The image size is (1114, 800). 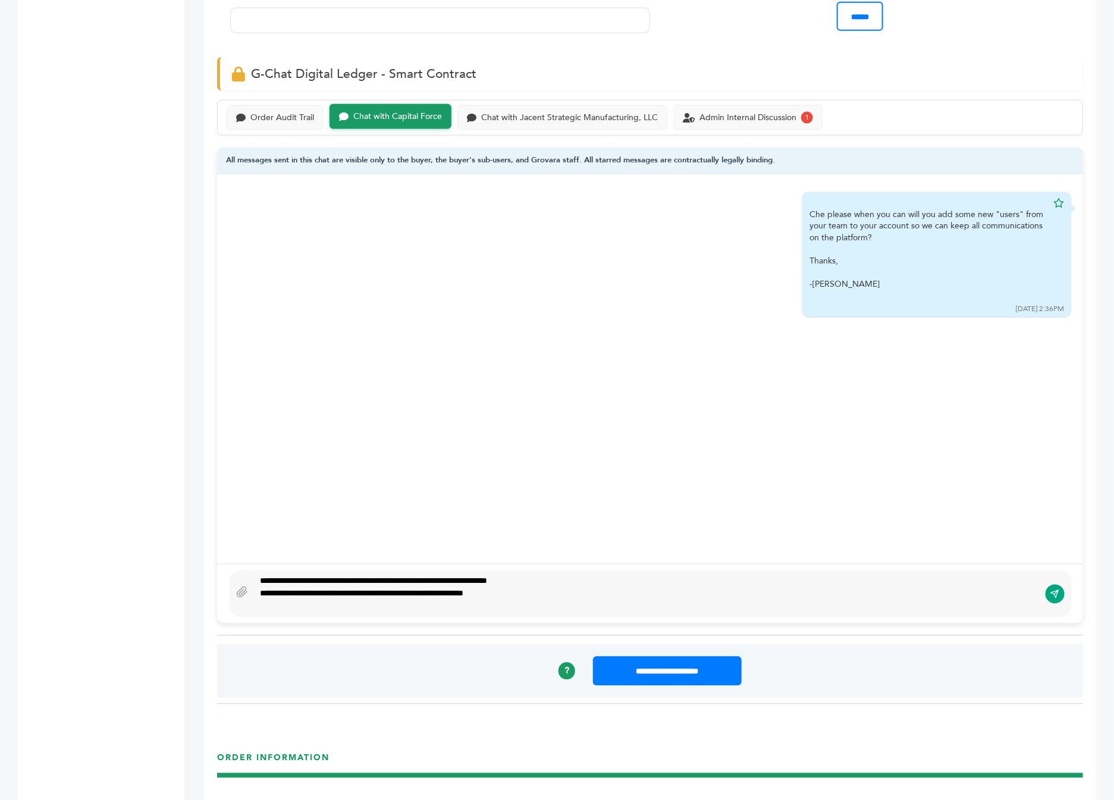 What do you see at coordinates (364, 74) in the screenshot?
I see `span: G-Chat Digital Ledger - Smart Contract` at bounding box center [364, 74].